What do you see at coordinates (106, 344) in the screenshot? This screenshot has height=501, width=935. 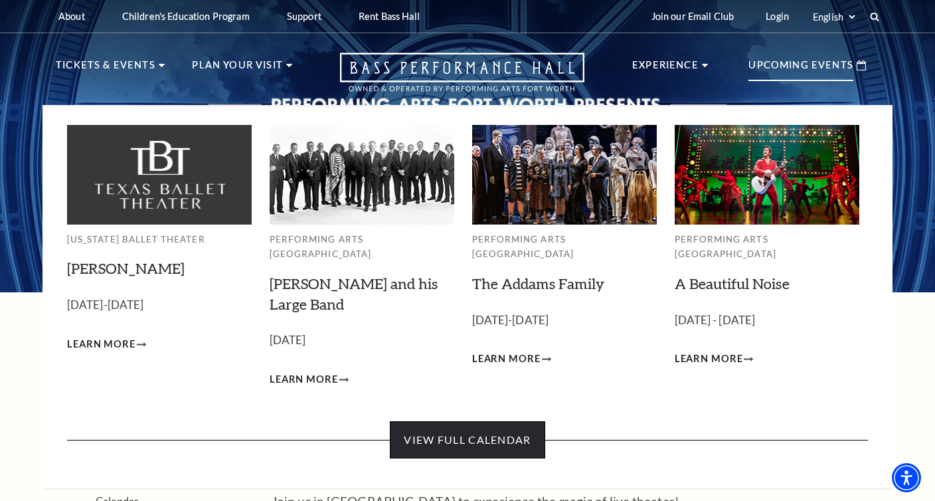 I see `a: Learn More Peter Pan` at bounding box center [106, 344].